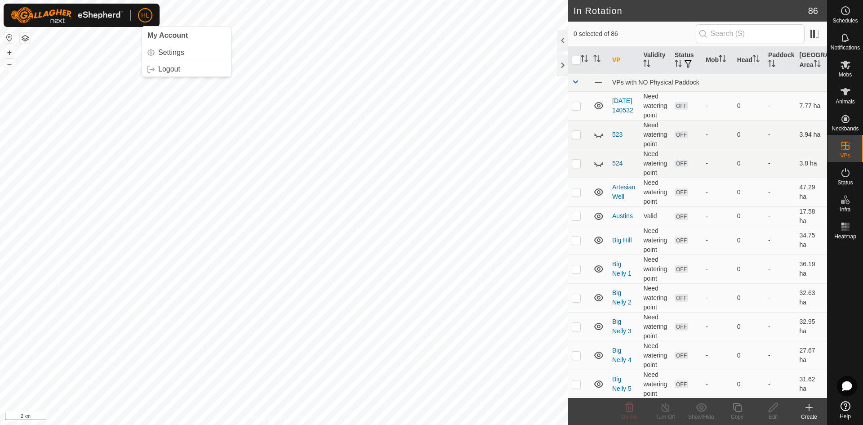 Image resolution: width=863 pixels, height=425 pixels. I want to click on a: Big Nelly 5, so click(622, 383).